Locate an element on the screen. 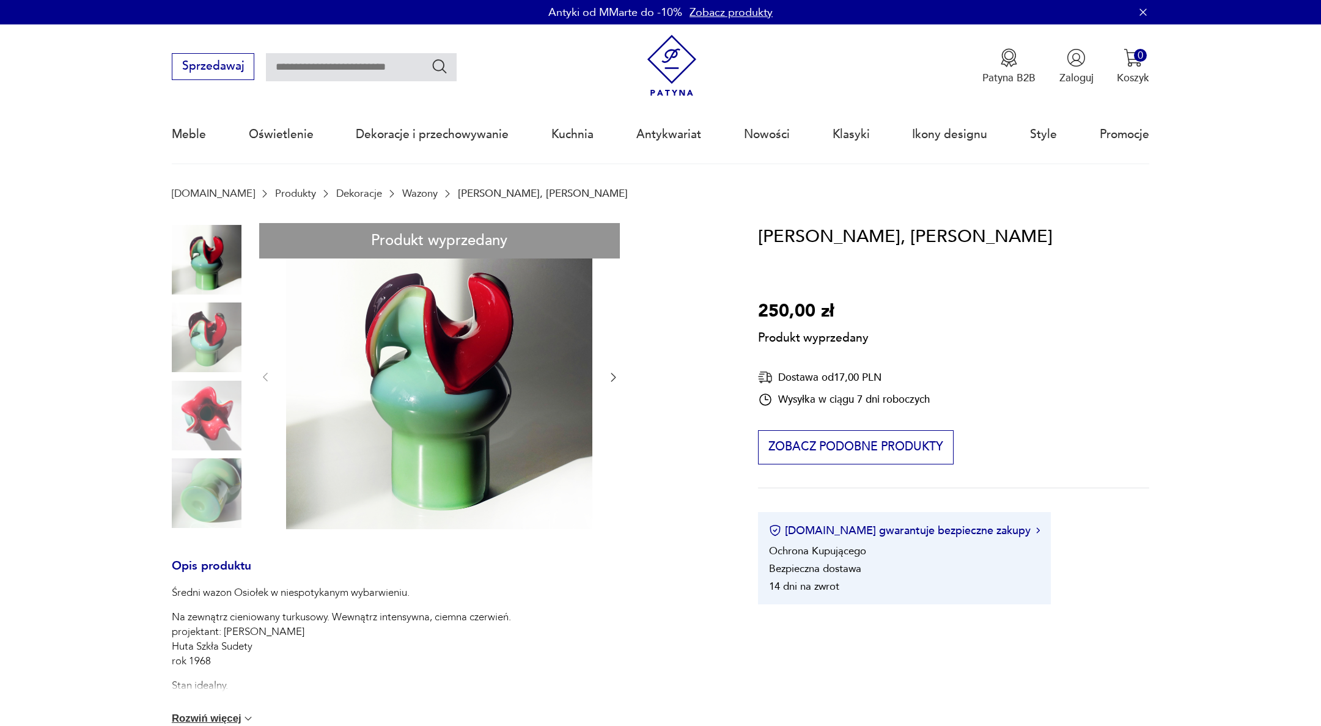  a: Nowości is located at coordinates (766, 134).